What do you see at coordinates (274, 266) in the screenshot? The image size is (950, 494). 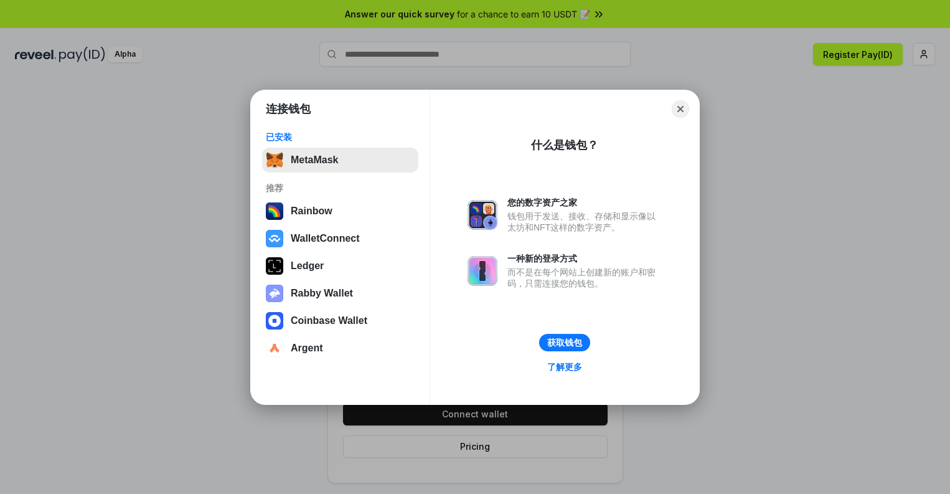 I see `img: svg+xml,%3Csvg%20xmlns%3D%22http%3A%2F%2Fwww.w3.org%2F2000%2Fsvg%22%20width%3D%2228%22%20height%3...` at bounding box center [274, 266].